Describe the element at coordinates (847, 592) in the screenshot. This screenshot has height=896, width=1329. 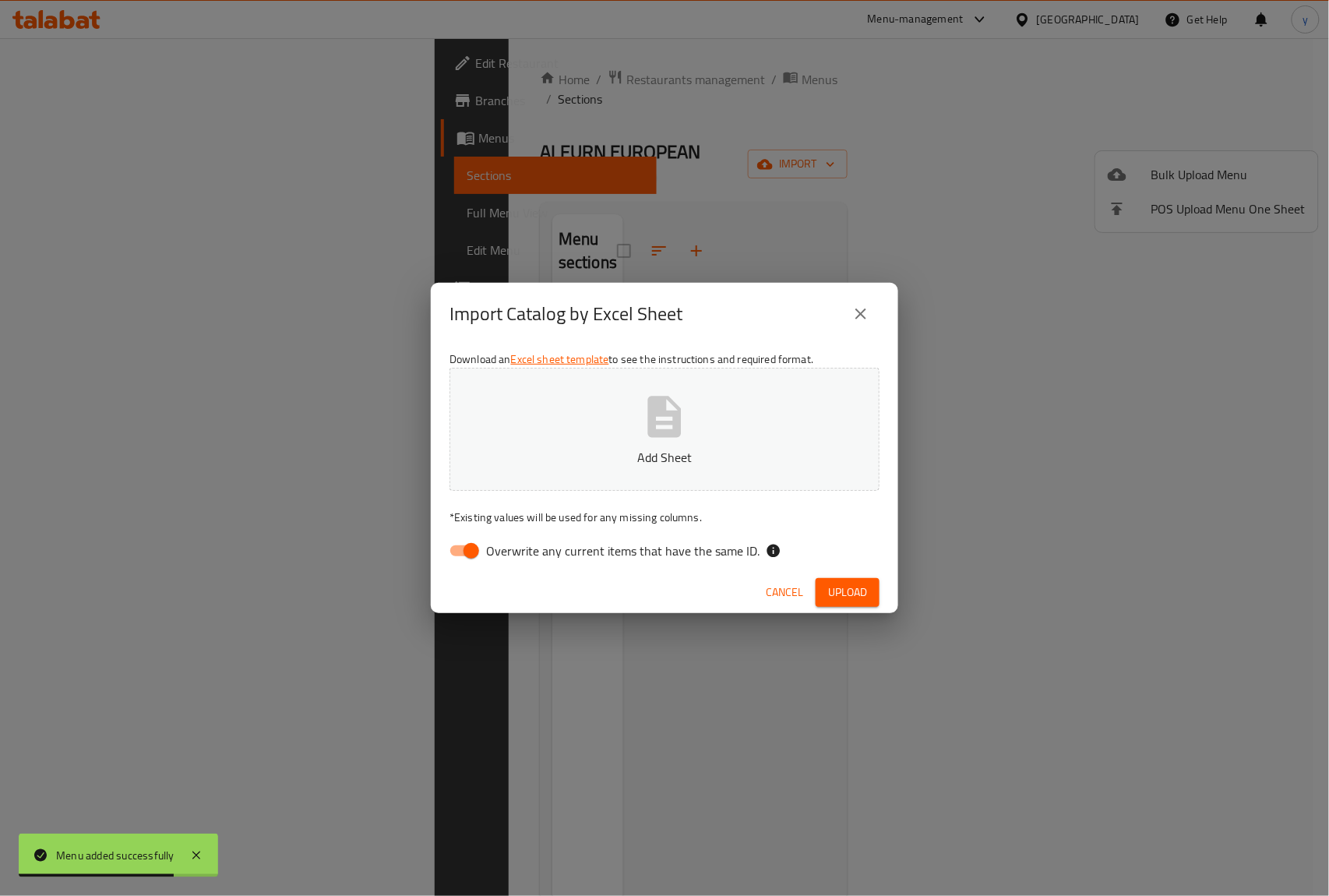
I see `span: Upload` at that location.